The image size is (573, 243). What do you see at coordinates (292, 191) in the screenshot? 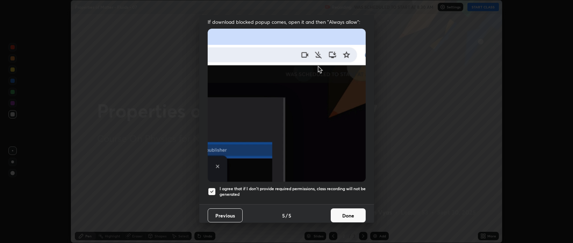
I see `h5: I agree that if I don't provide required permissions, class recording will not be generated` at bounding box center [292, 191].